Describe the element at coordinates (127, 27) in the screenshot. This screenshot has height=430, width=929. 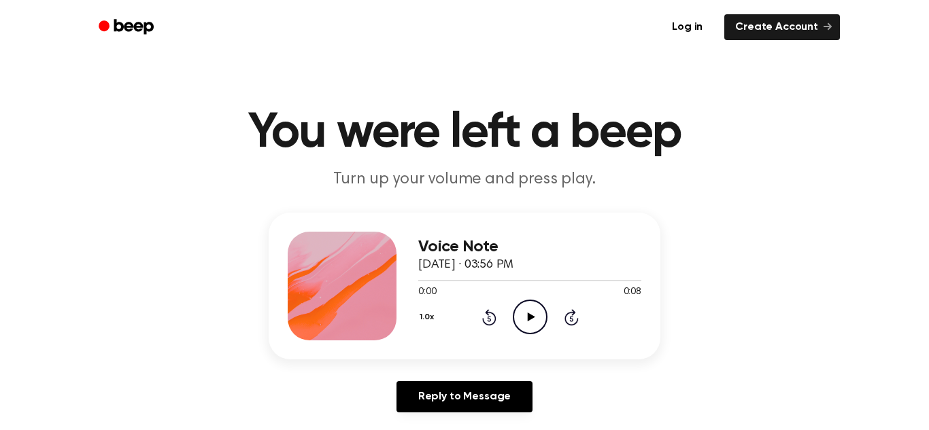
I see `a: Beep` at that location.